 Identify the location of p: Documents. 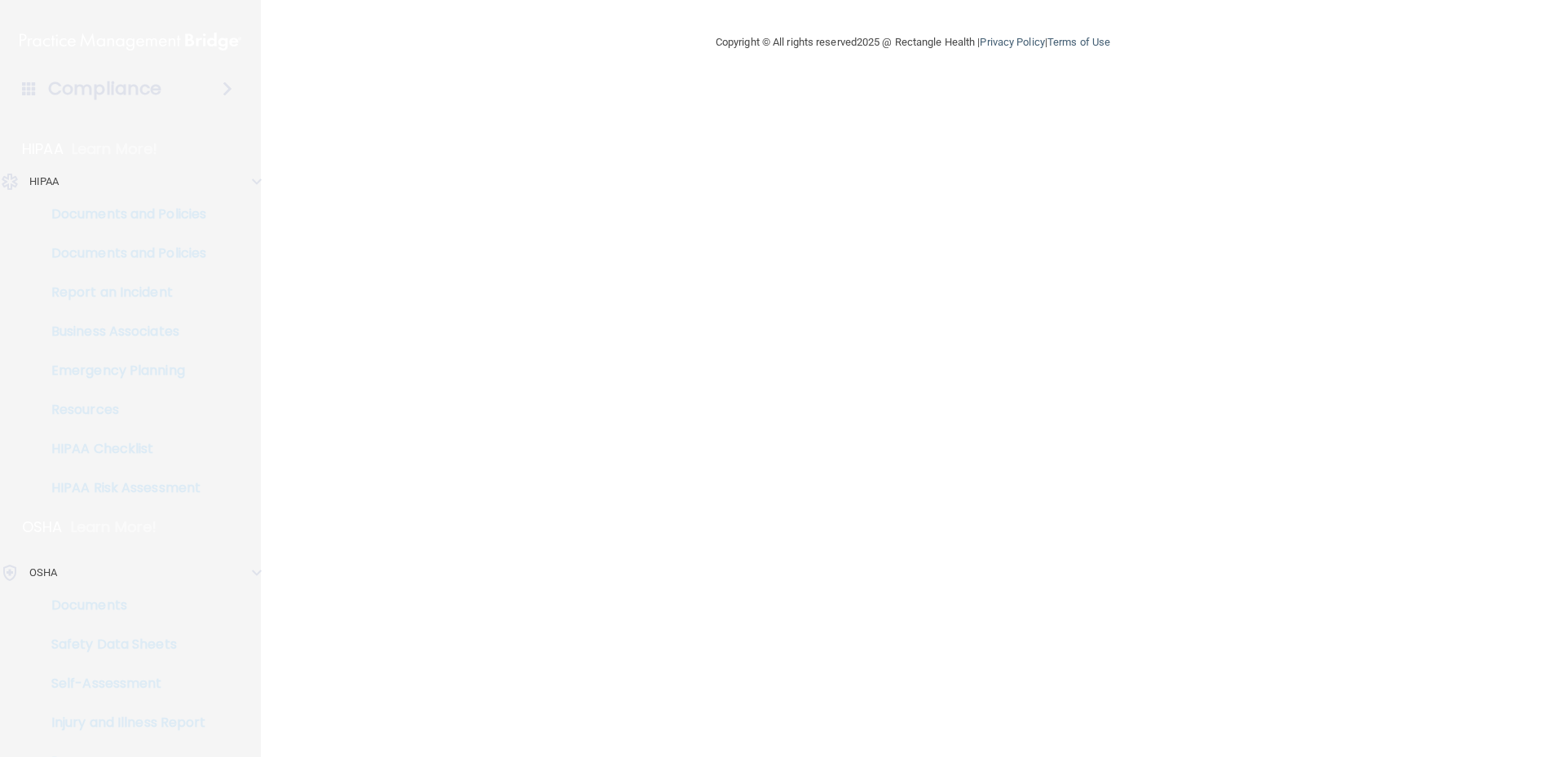
(121, 606).